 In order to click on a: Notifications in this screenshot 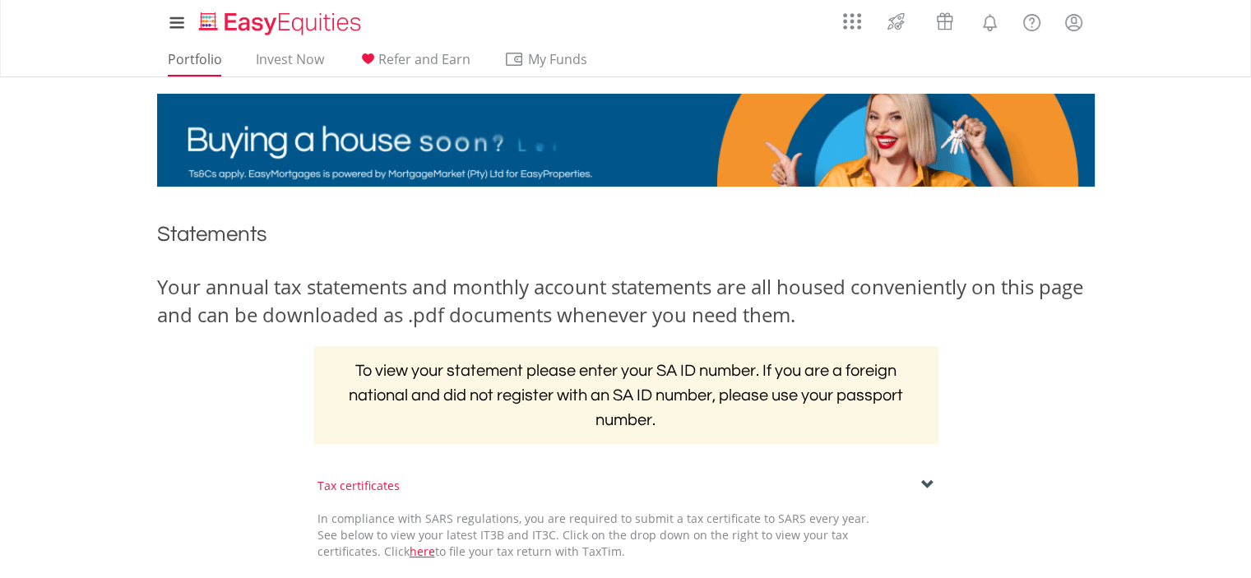, I will do `click(990, 21)`.